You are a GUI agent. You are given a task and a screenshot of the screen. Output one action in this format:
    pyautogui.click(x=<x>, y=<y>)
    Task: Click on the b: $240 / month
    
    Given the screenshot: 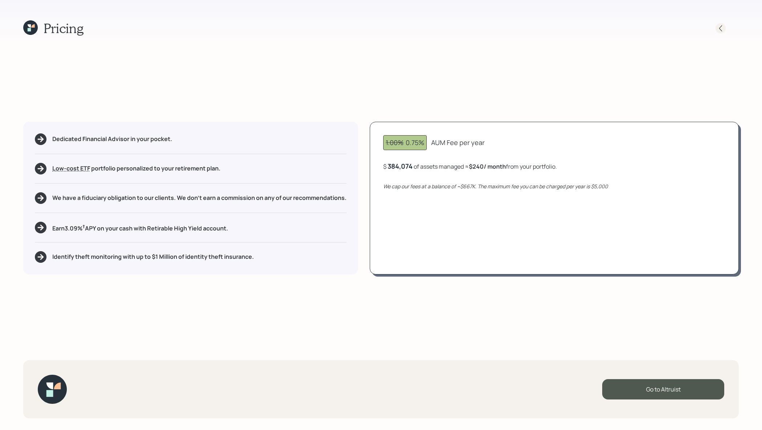 What is the action you would take?
    pyautogui.click(x=487, y=166)
    